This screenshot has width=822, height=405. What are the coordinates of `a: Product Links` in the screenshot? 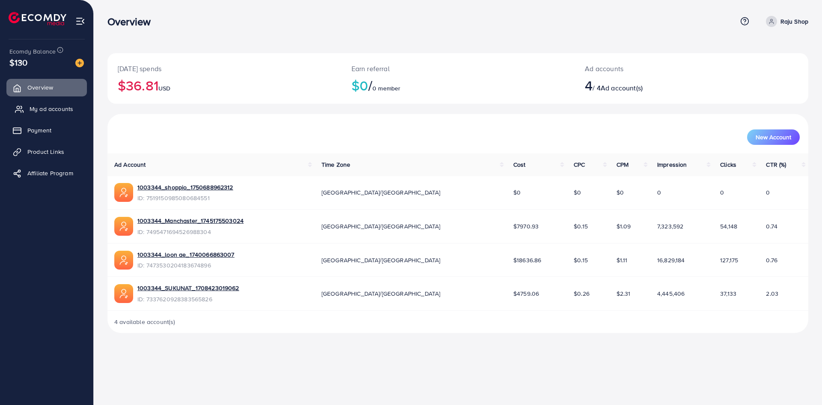 It's located at (47, 152).